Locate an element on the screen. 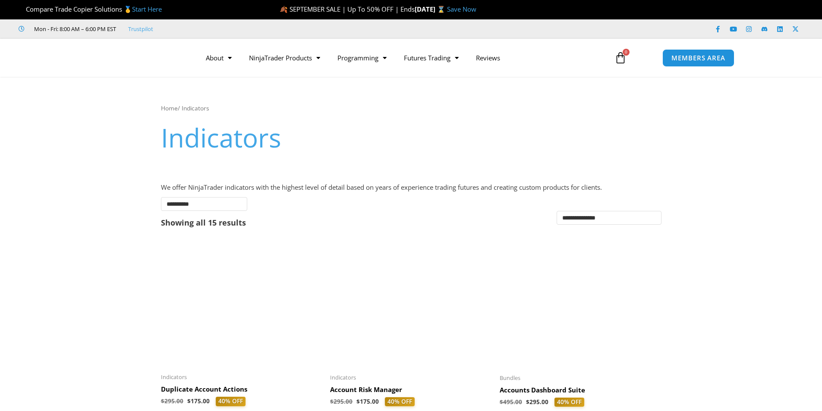  a: Duplicate Account Actions is located at coordinates (241, 391).